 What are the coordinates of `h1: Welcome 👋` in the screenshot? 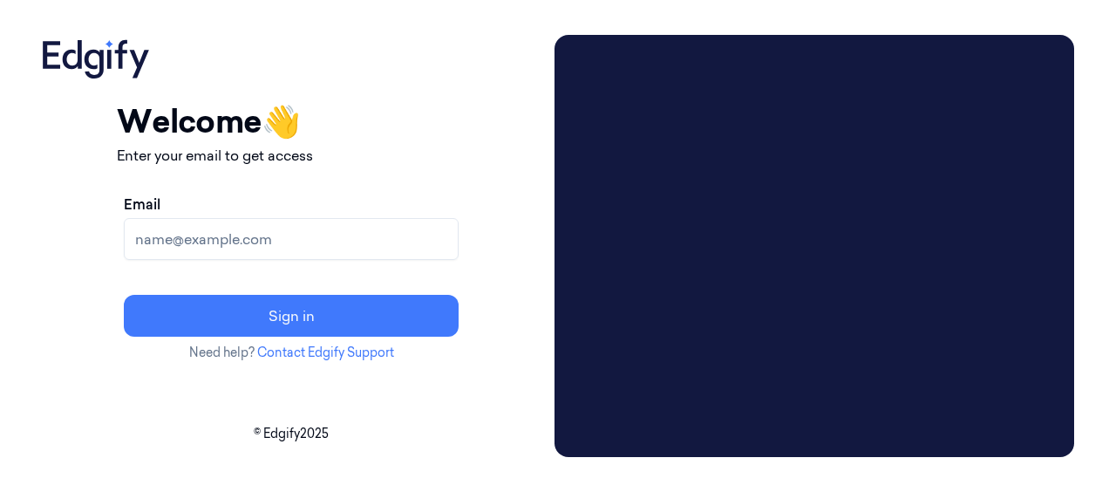 It's located at (291, 121).